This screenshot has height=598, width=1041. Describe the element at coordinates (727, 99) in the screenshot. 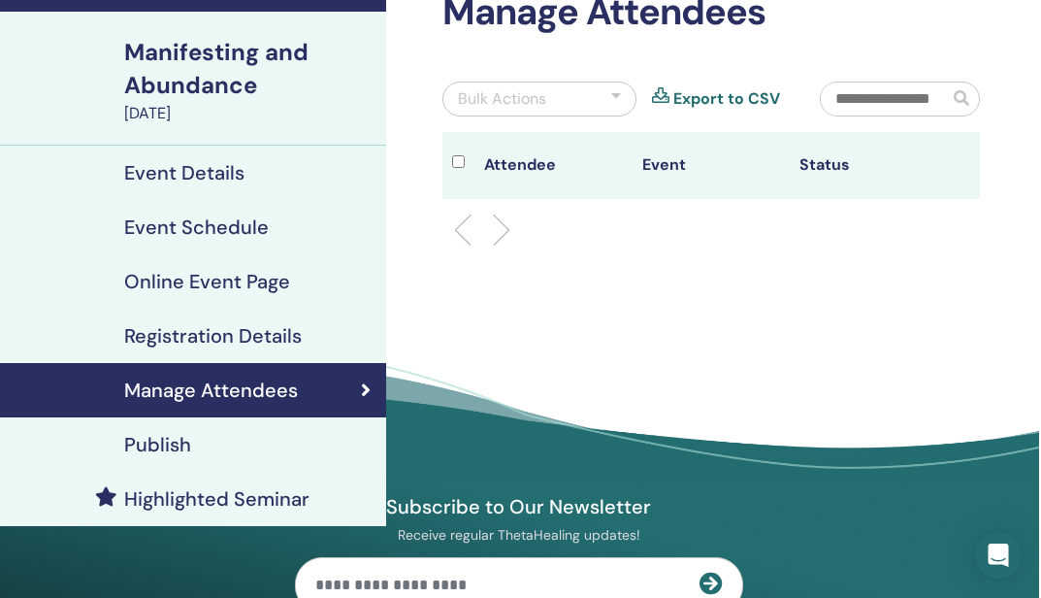

I see `a: Export to CSV` at that location.